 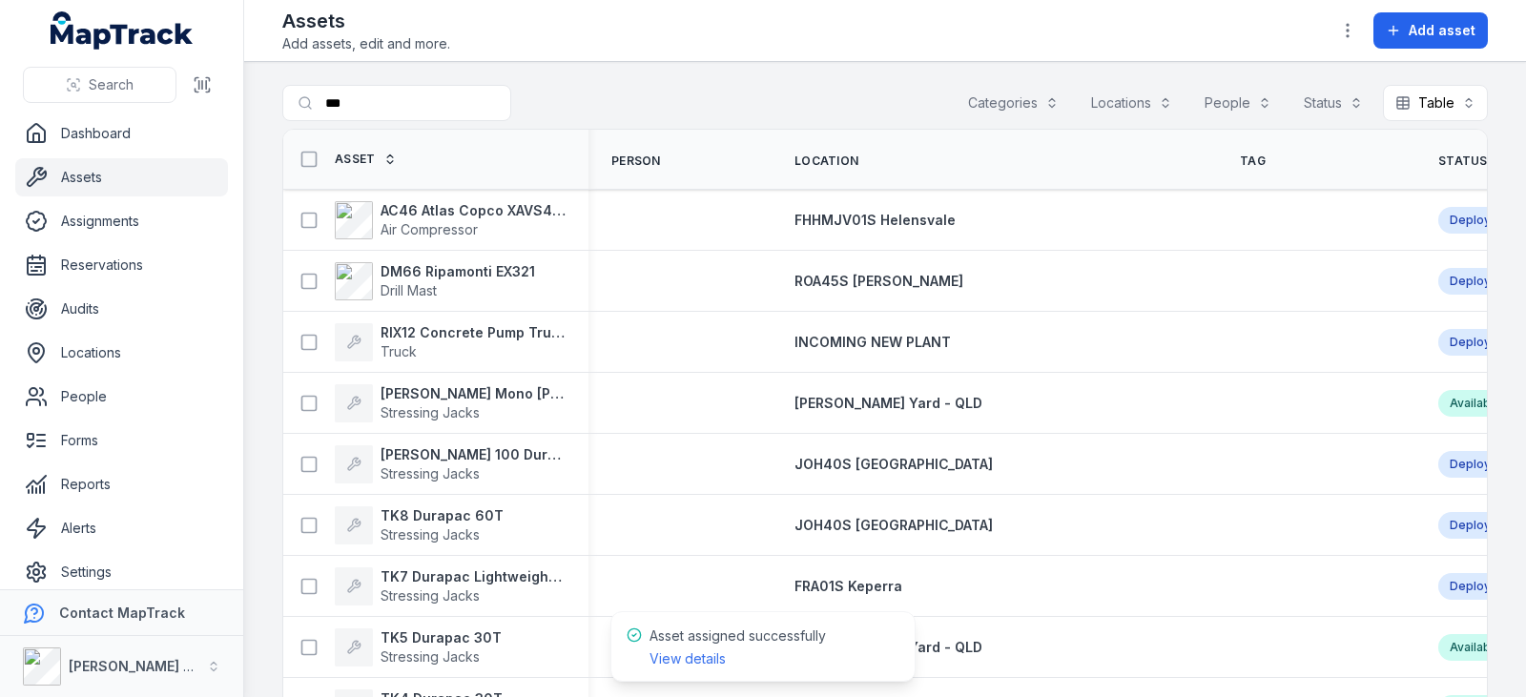 What do you see at coordinates (429, 229) in the screenshot?
I see `span: Air Compressor` at bounding box center [429, 229].